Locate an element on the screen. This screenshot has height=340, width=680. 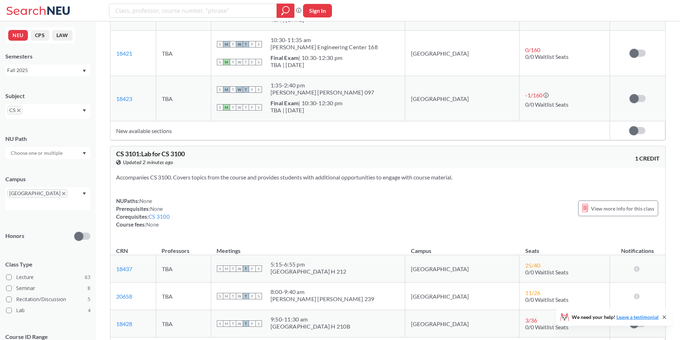
div: 8:00 - 9:40 am is located at coordinates (322, 292).